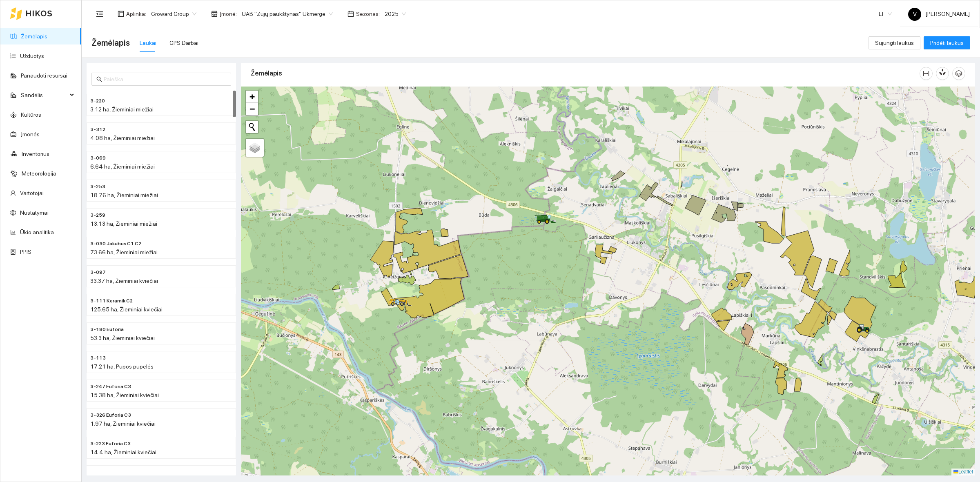 This screenshot has width=980, height=482. What do you see at coordinates (368, 14) in the screenshot?
I see `span: Sezonas :` at bounding box center [368, 14].